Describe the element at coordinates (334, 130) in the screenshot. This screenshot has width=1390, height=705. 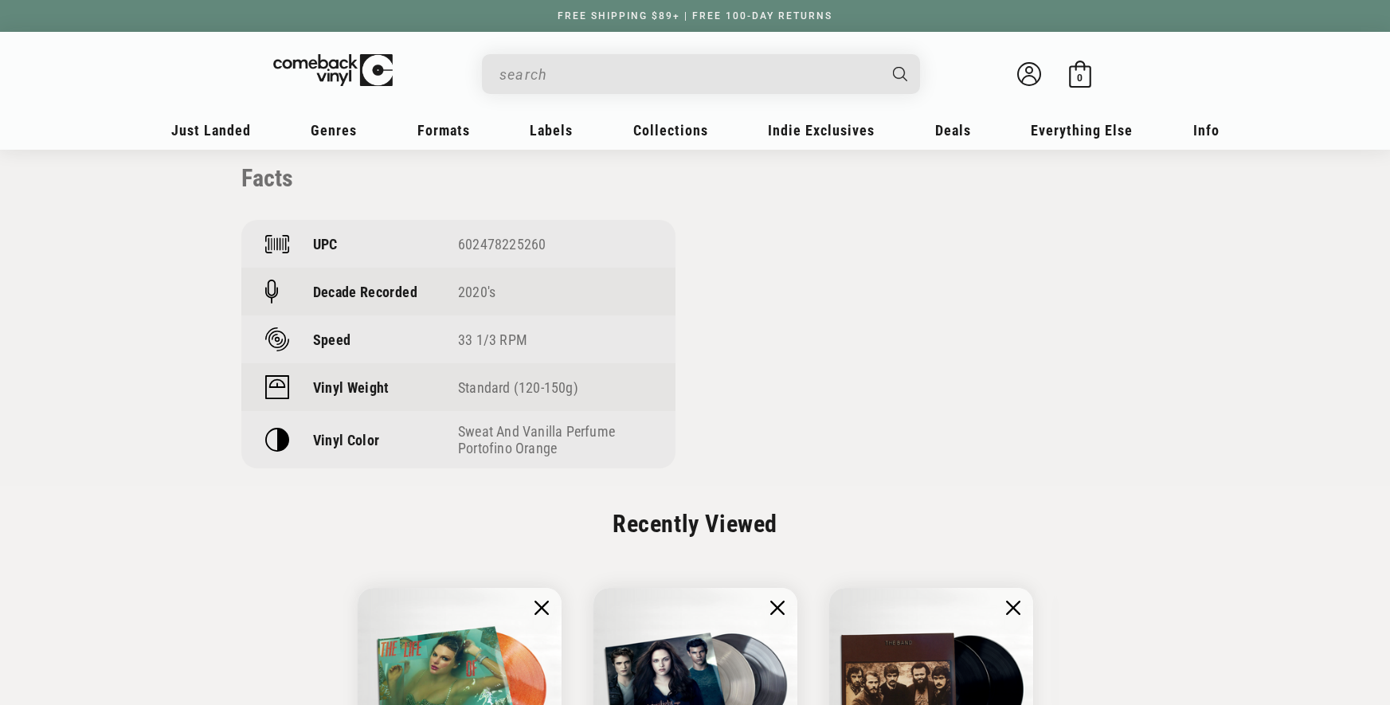
I see `span: Genres` at that location.